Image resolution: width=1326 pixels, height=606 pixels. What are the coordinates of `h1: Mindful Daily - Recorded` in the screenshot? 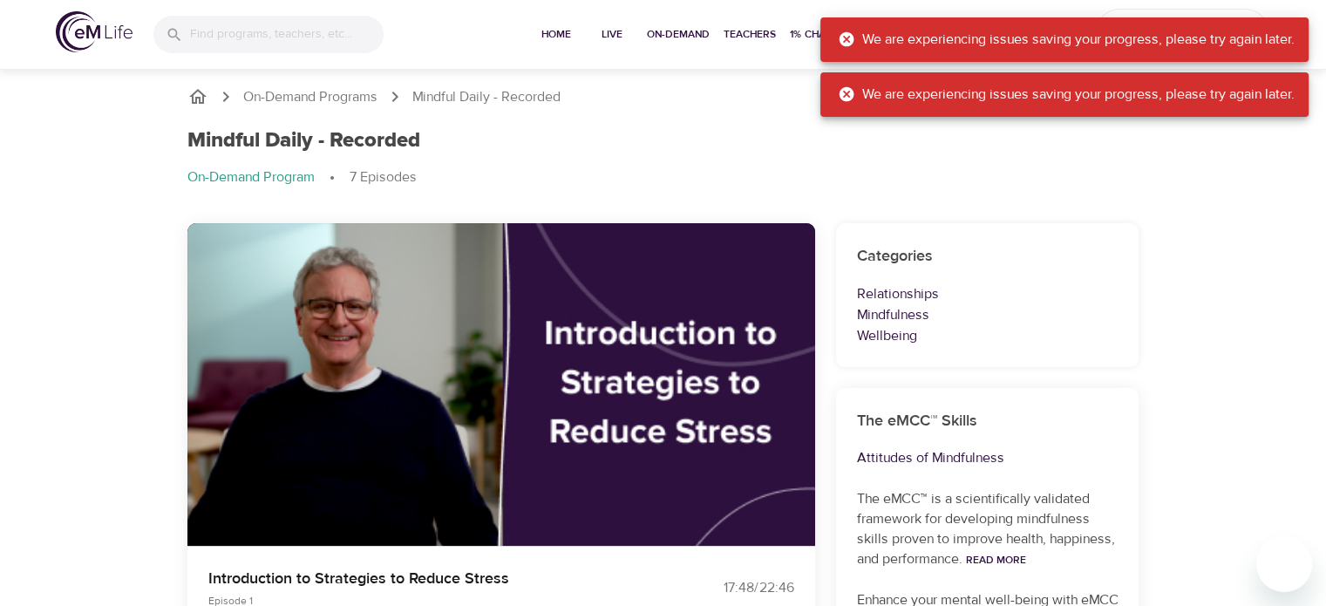 It's located at (303, 140).